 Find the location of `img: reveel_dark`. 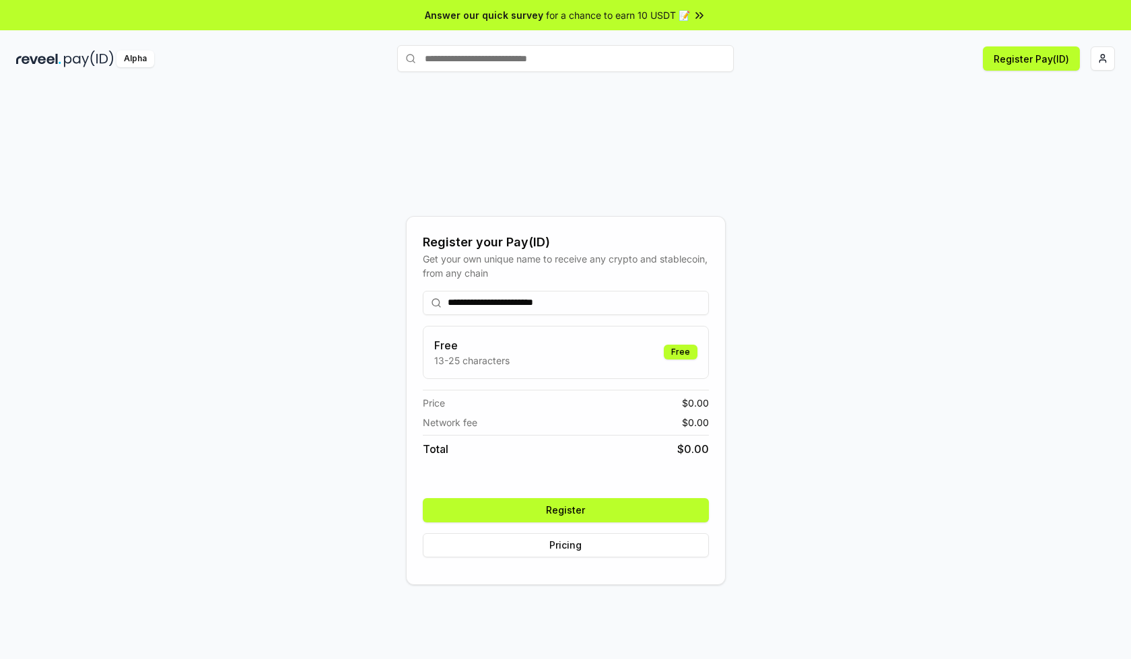

img: reveel_dark is located at coordinates (38, 59).